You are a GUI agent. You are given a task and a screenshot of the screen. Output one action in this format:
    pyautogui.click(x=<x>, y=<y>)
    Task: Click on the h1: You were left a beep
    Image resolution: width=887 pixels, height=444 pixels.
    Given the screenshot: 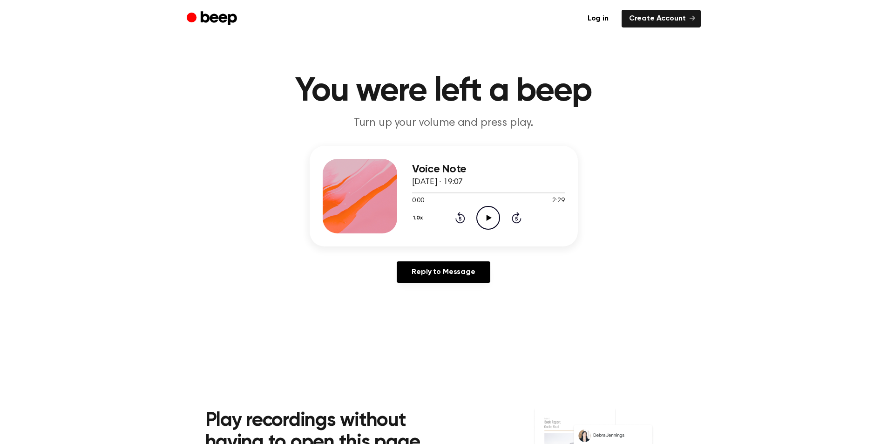 What is the action you would take?
    pyautogui.click(x=444, y=91)
    